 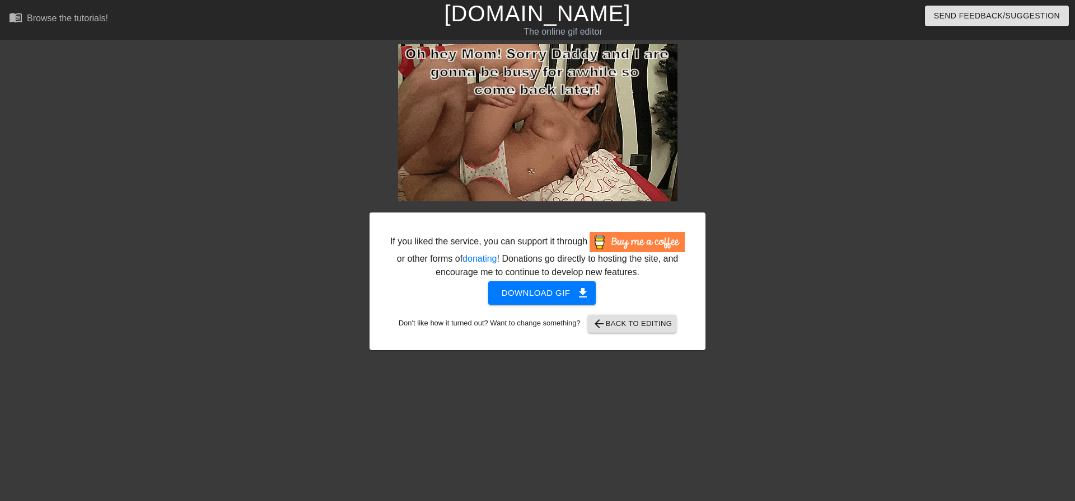 What do you see at coordinates (562, 32) in the screenshot?
I see `div: The online gif editor` at bounding box center [562, 32].